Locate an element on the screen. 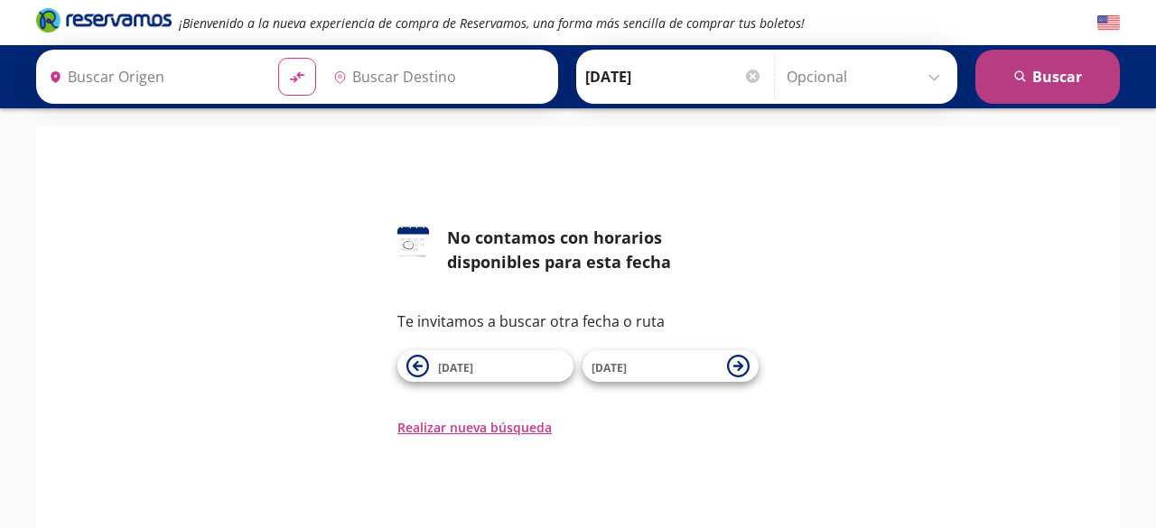 The width and height of the screenshot is (1156, 528). em: ¡Bienvenido a la nueva experiencia de compra de Reservamos, una forma más sencilla de comprar tus... is located at coordinates (491, 23).